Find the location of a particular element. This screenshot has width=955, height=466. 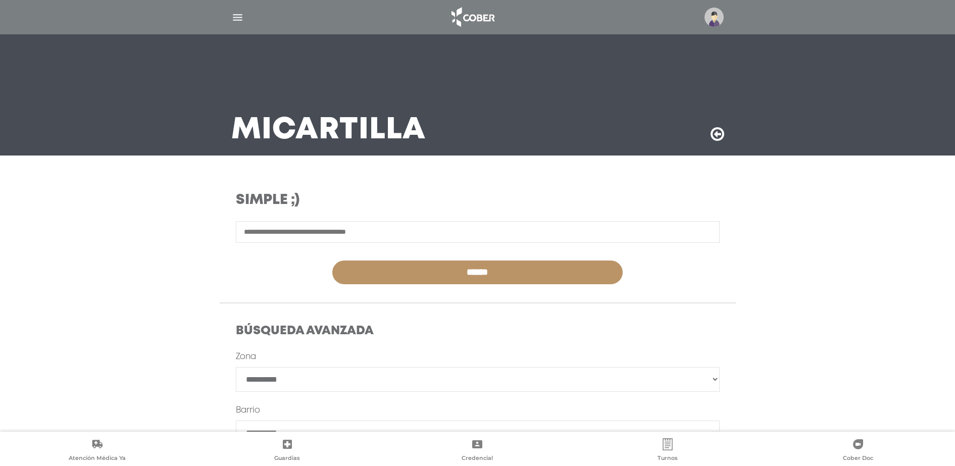

img: logo_cober_home-white.png is located at coordinates (472, 17).